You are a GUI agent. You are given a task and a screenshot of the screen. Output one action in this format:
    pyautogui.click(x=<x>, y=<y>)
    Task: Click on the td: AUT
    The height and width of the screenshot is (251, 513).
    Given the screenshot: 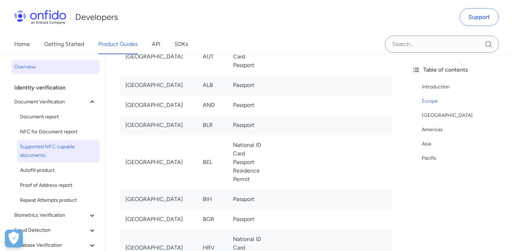 What is the action you would take?
    pyautogui.click(x=212, y=56)
    